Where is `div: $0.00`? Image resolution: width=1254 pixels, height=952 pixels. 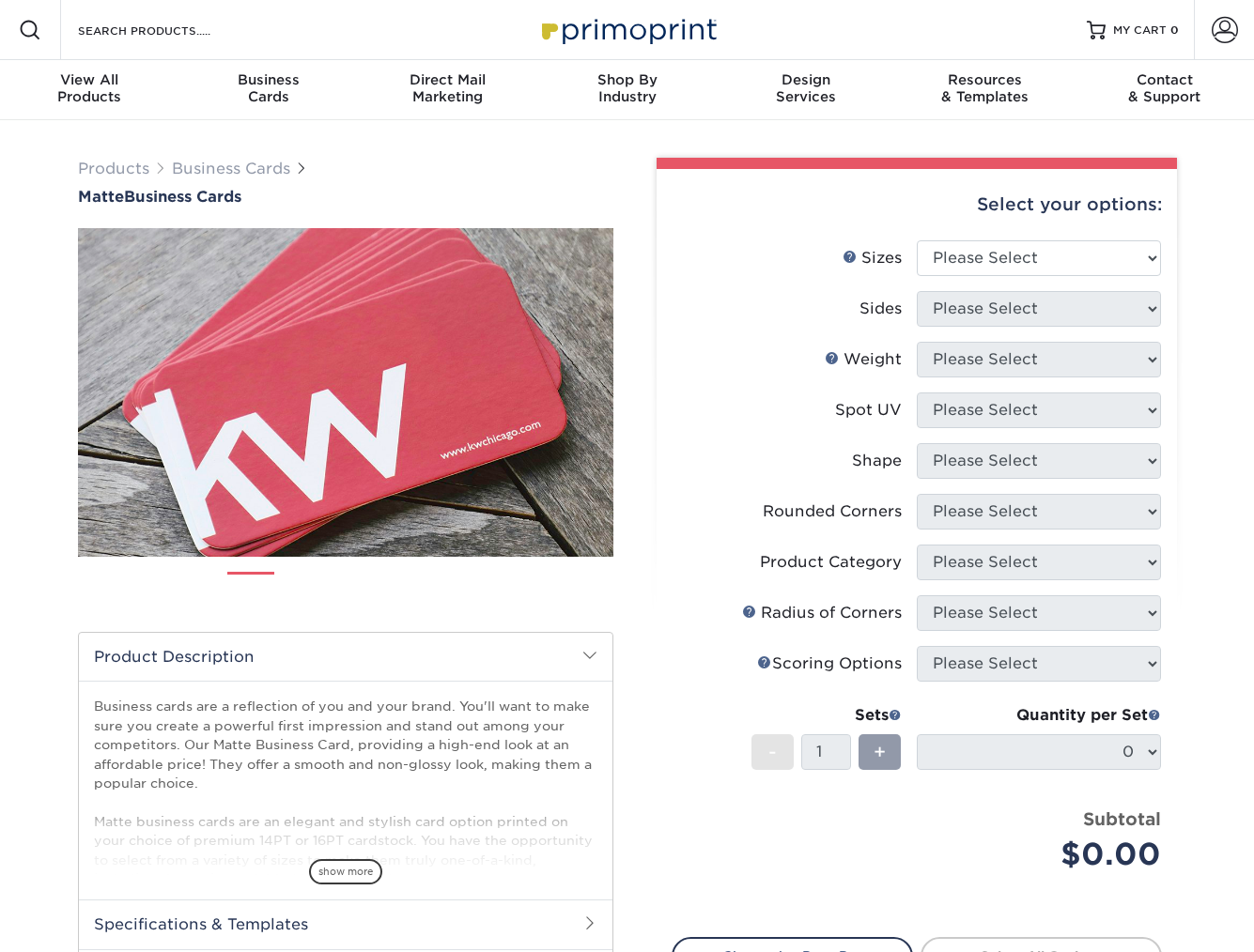
div: $0.00 is located at coordinates (1045, 855).